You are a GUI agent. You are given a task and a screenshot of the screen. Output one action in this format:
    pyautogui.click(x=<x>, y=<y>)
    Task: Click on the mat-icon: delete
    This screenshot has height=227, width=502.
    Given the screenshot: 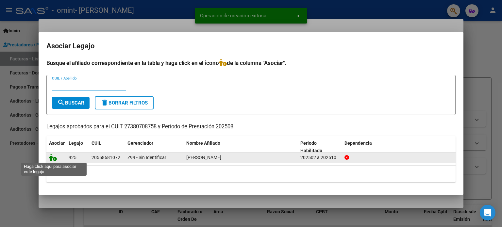 What is the action you would take?
    pyautogui.click(x=105, y=103)
    